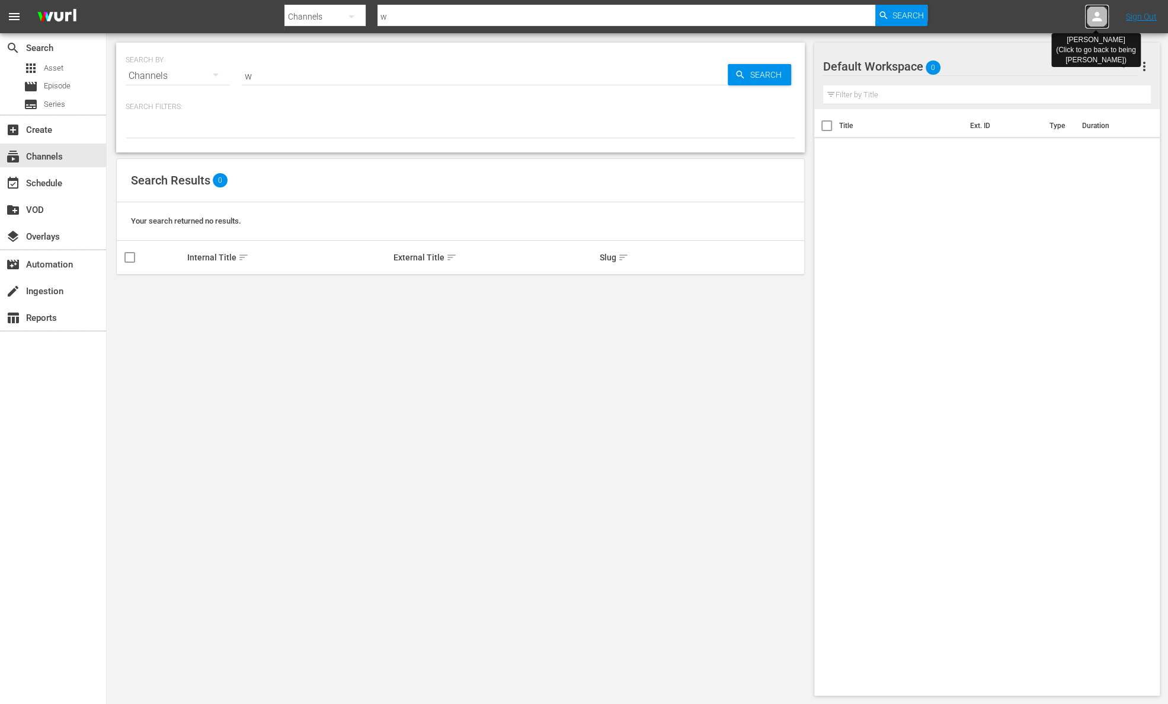  I want to click on span: Search Results, so click(171, 180).